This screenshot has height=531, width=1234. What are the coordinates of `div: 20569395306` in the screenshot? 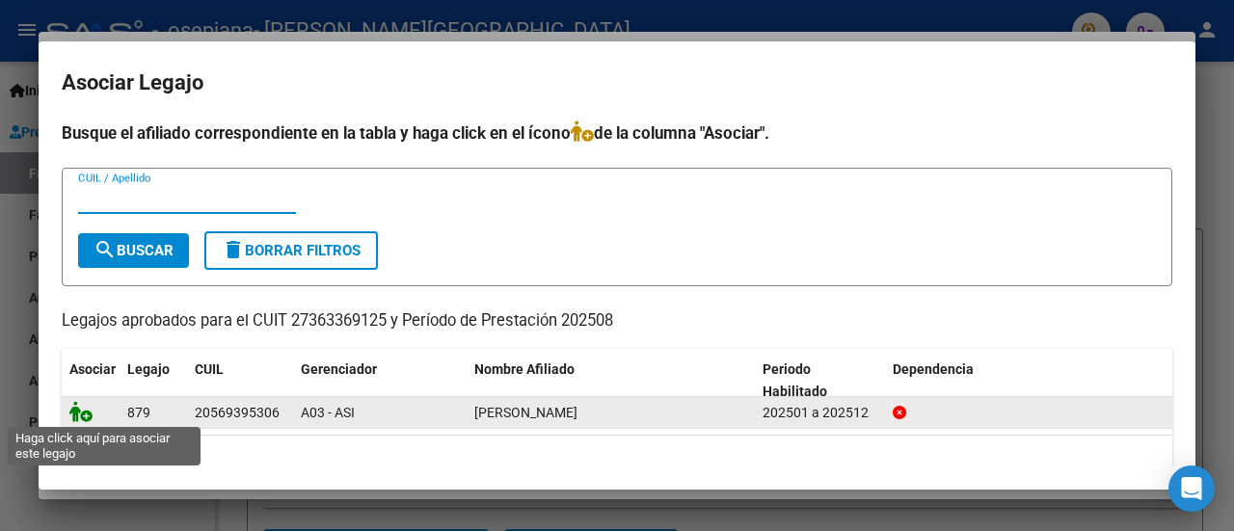 It's located at (237, 413).